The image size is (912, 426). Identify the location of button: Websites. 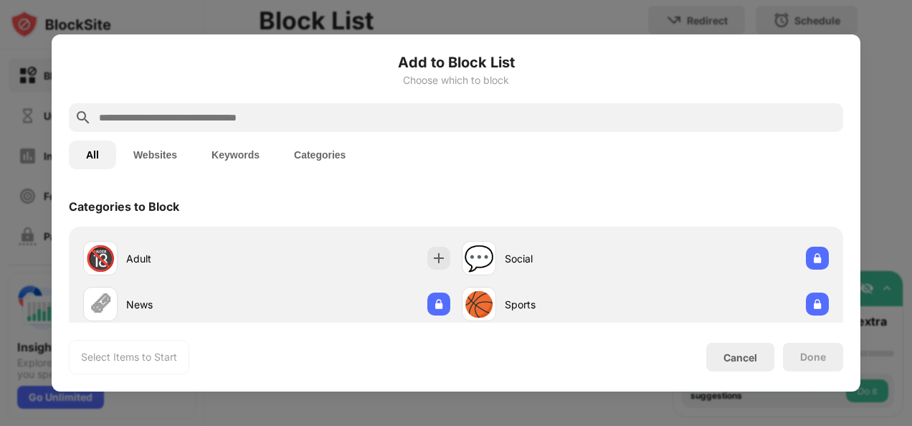
(155, 155).